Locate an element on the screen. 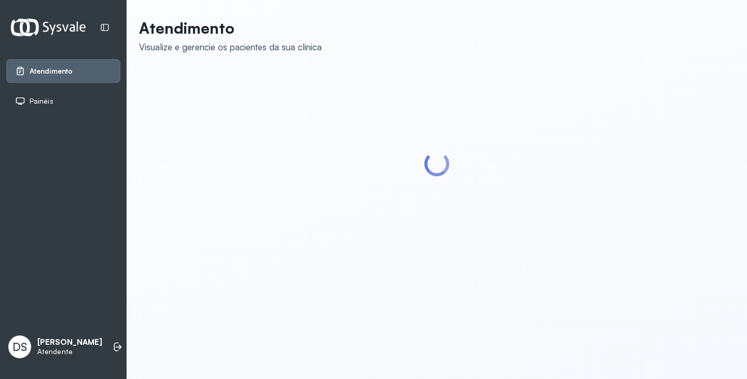  span: Atendimento is located at coordinates (51, 71).